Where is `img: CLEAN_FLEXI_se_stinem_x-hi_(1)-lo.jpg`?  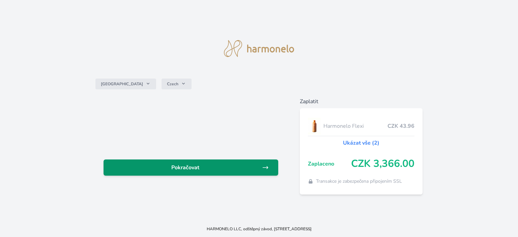
img: CLEAN_FLEXI_se_stinem_x-hi_(1)-lo.jpg is located at coordinates (314, 126).